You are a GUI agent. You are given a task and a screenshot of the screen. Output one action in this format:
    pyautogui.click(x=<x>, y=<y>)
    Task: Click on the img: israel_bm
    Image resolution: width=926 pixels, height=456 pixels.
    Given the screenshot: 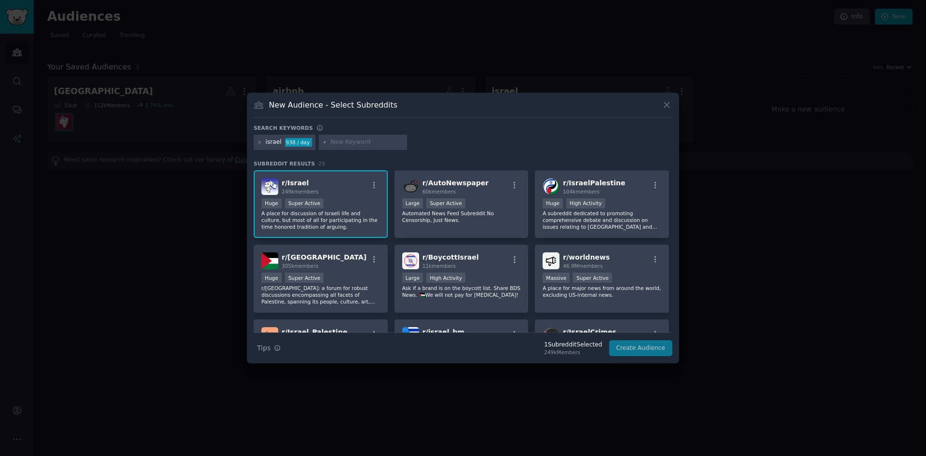 What is the action you would take?
    pyautogui.click(x=411, y=335)
    